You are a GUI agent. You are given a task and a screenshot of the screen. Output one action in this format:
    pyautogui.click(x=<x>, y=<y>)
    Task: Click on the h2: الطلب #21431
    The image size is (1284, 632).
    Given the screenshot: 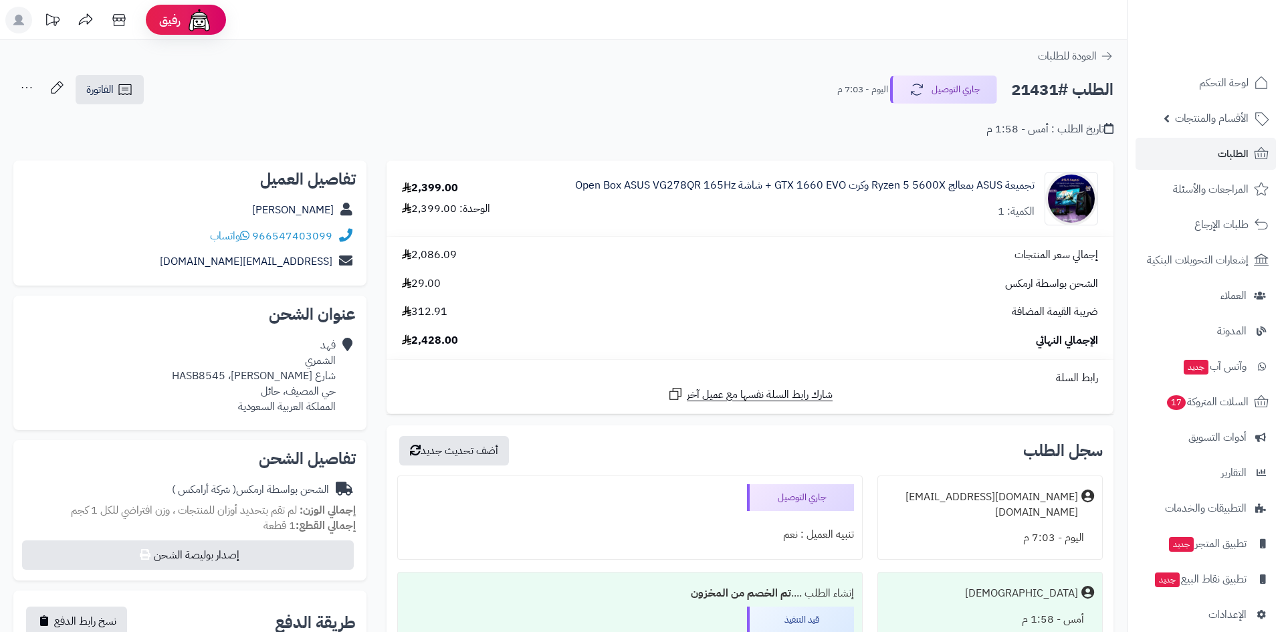 What is the action you would take?
    pyautogui.click(x=1062, y=90)
    